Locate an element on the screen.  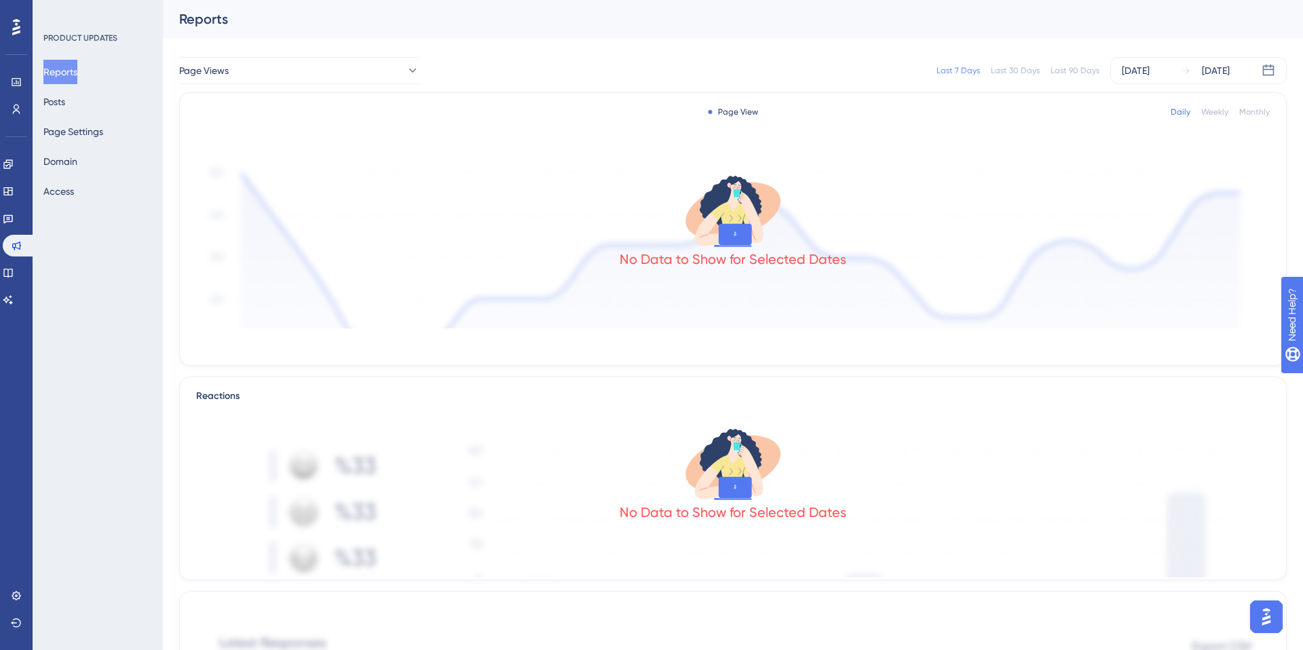
button: Domain is located at coordinates (60, 162).